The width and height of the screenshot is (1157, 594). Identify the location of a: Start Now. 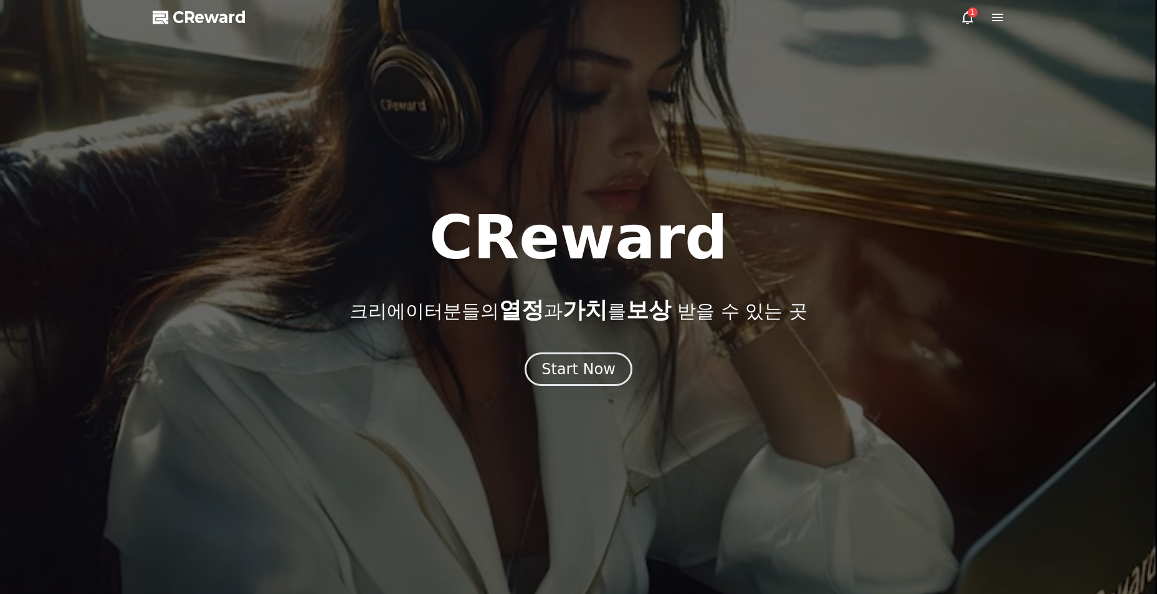
(578, 371).